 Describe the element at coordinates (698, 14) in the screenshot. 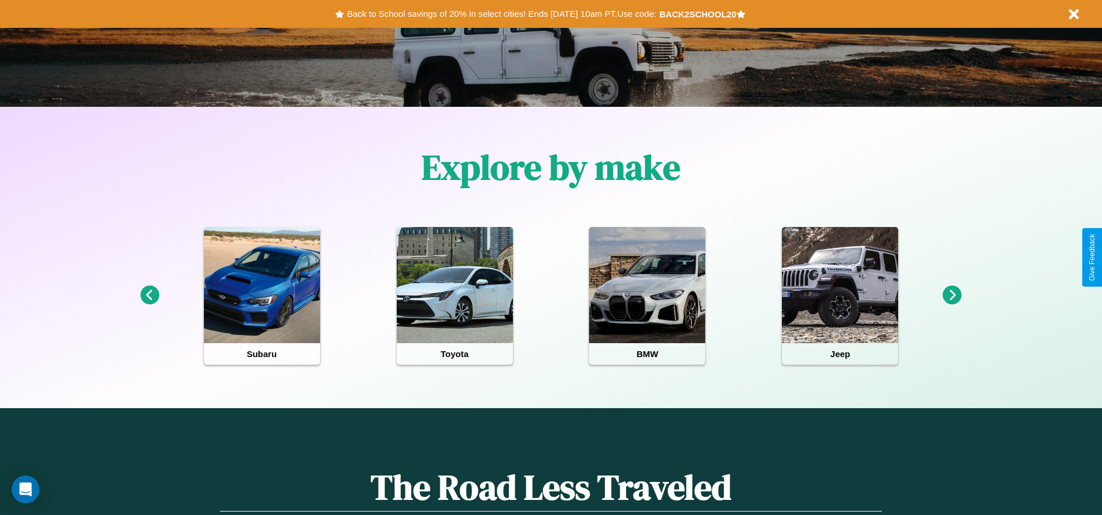

I see `b: BACK2SCHOOL20` at that location.